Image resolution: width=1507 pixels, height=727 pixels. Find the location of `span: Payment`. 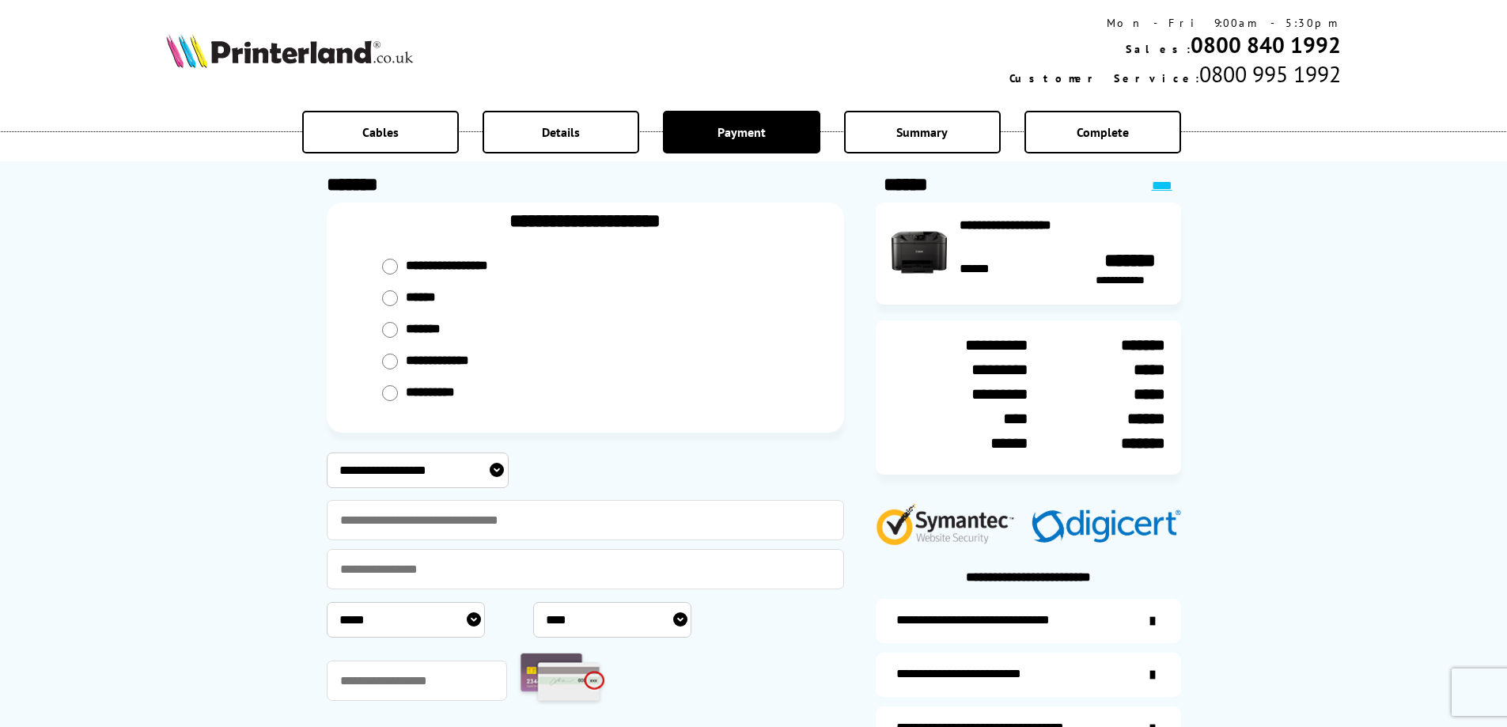

span: Payment is located at coordinates (741, 132).